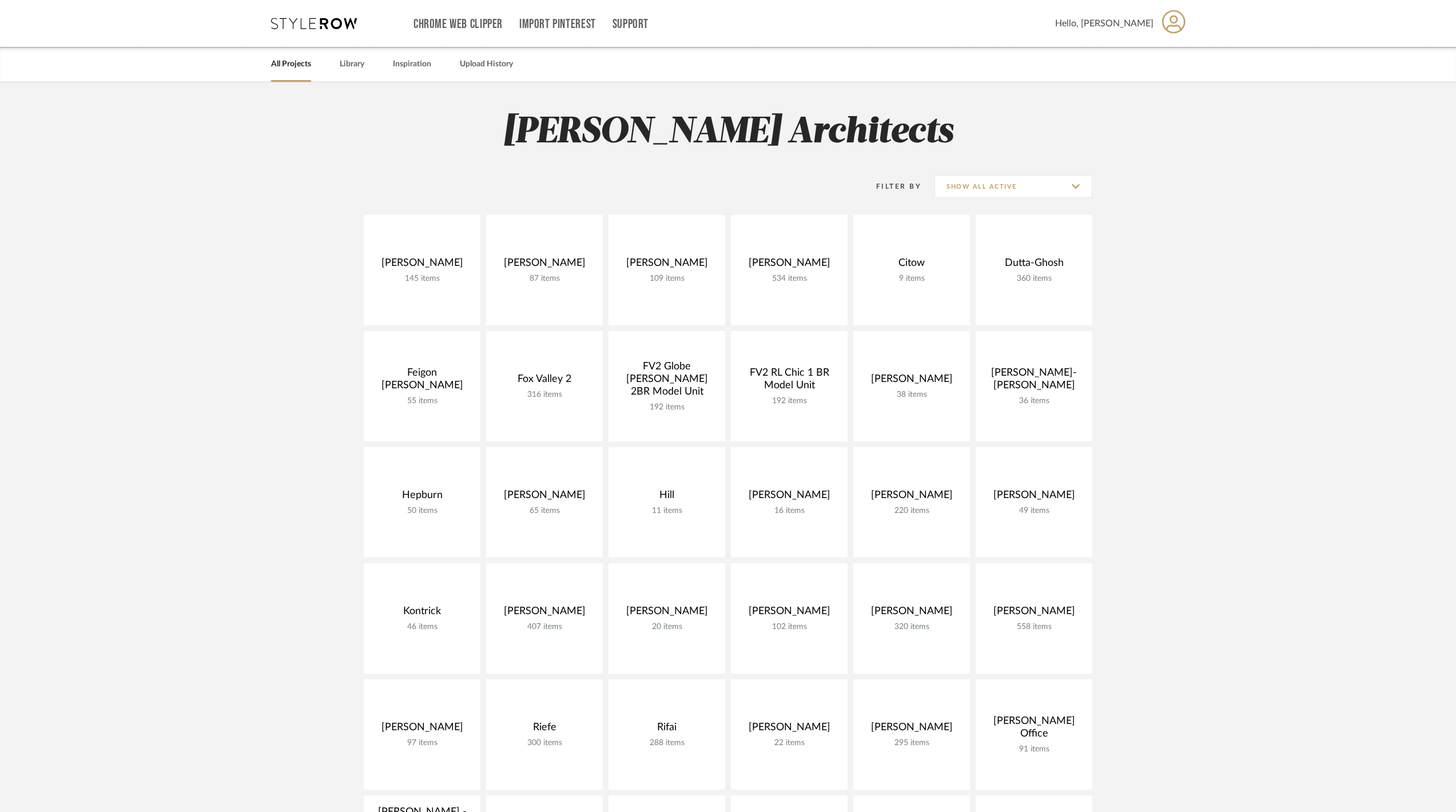  What do you see at coordinates (667, 730) in the screenshot?
I see `div: Rifai` at bounding box center [667, 730].